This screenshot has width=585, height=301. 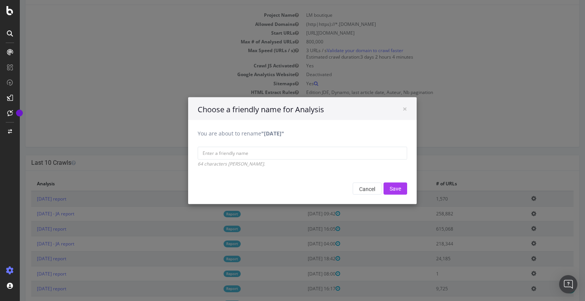 I want to click on label: You are about to rename, so click(x=221, y=133).